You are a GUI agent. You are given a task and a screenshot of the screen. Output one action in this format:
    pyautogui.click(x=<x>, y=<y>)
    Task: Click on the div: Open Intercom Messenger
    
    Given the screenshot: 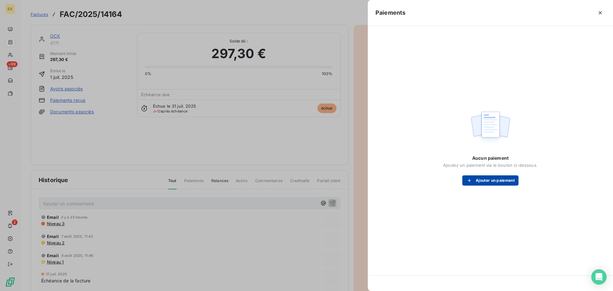 What is the action you would take?
    pyautogui.click(x=599, y=277)
    